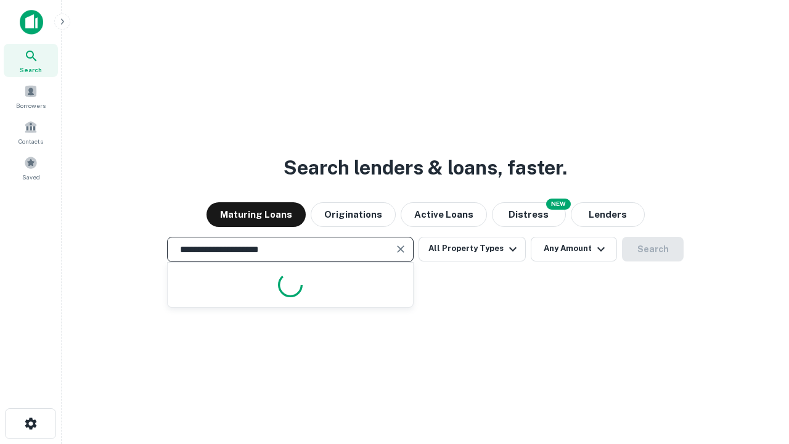 The width and height of the screenshot is (789, 444). Describe the element at coordinates (31, 96) in the screenshot. I see `div: Borrowers` at that location.